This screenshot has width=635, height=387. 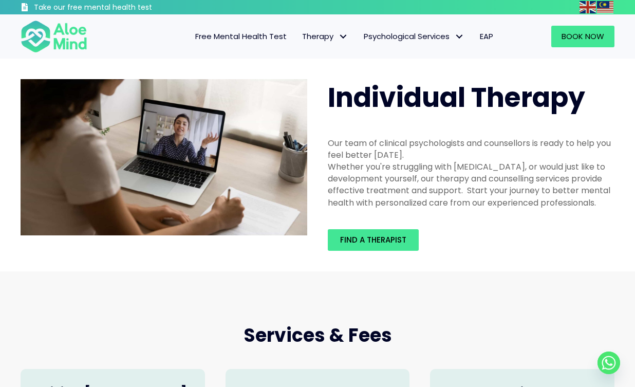 What do you see at coordinates (589, 7) in the screenshot?
I see `a: English` at bounding box center [589, 7].